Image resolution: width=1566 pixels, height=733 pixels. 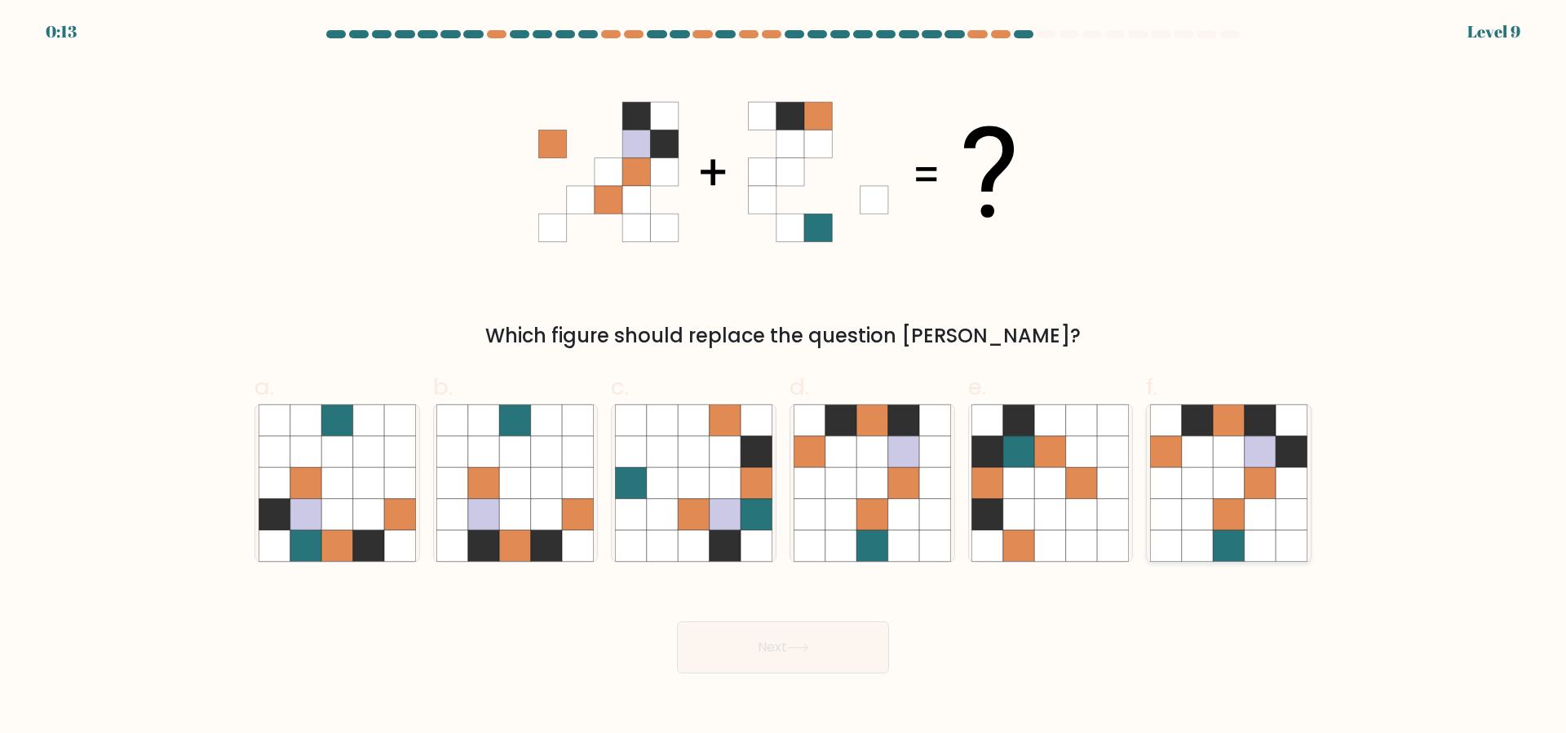 What do you see at coordinates (264, 387) in the screenshot?
I see `span: a.` at bounding box center [264, 387].